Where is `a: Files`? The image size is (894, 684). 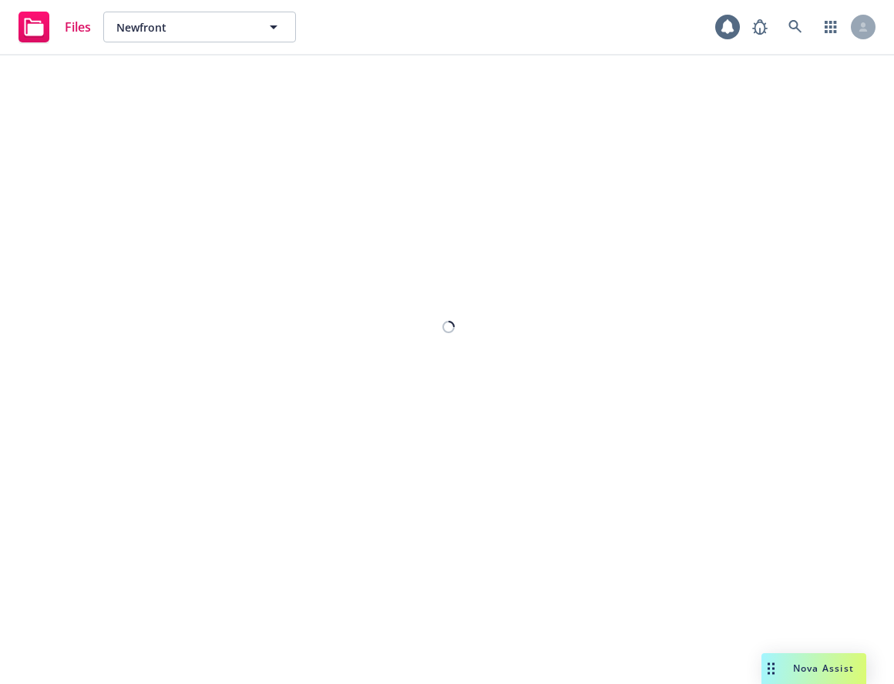 a: Files is located at coordinates (55, 27).